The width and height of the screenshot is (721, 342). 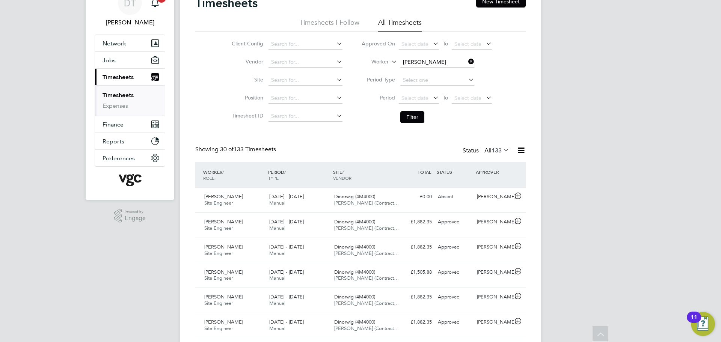 I want to click on label: Period, so click(x=378, y=98).